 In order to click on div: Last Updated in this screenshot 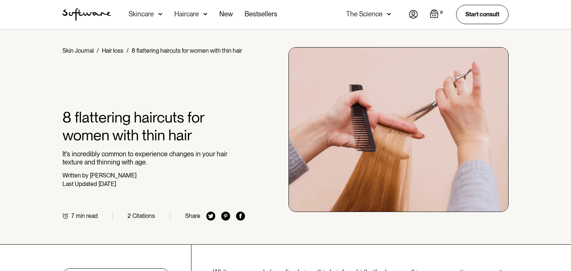, I will do `click(80, 184)`.